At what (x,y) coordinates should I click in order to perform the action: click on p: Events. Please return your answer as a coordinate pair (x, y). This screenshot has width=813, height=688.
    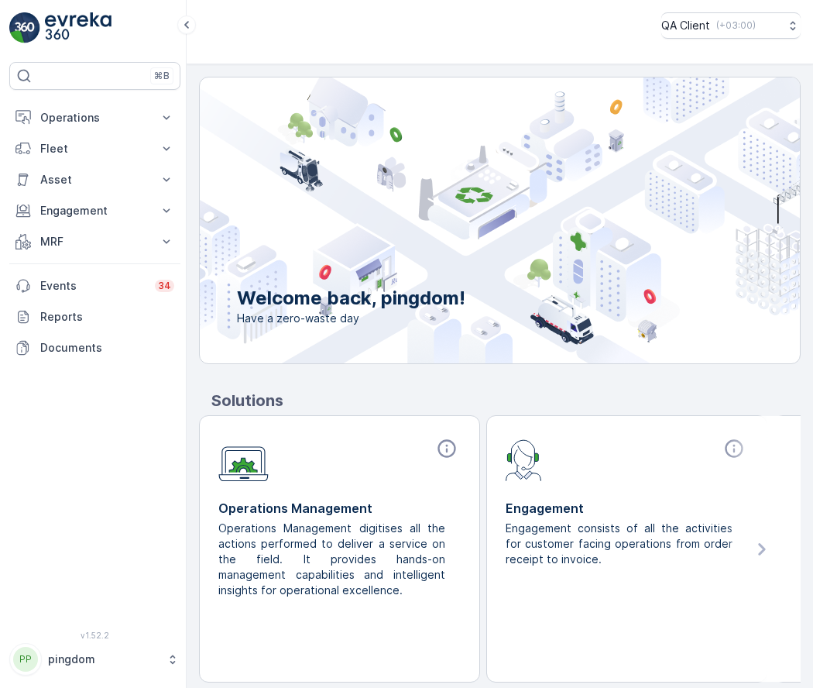
    Looking at the image, I should click on (93, 286).